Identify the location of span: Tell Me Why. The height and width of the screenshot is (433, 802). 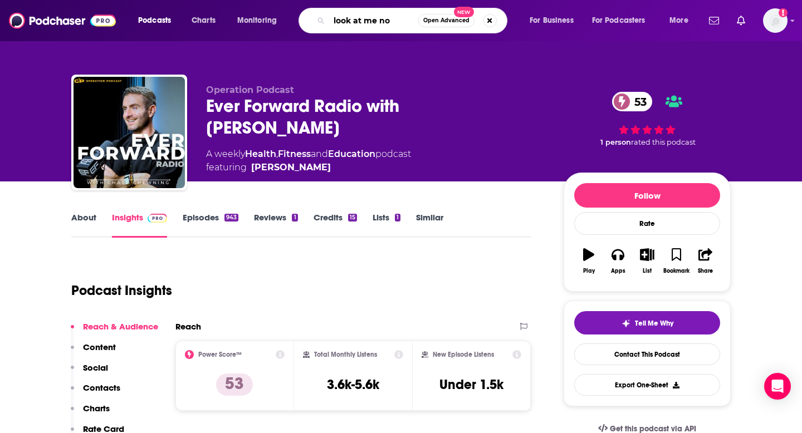
(654, 324).